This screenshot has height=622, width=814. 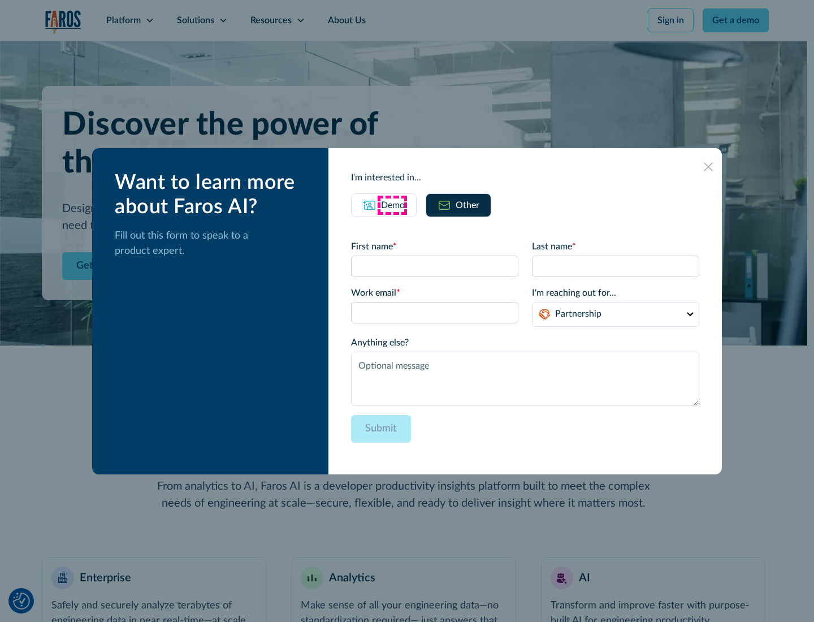 What do you see at coordinates (615, 293) in the screenshot?
I see `label: I'm reaching out for...` at bounding box center [615, 293].